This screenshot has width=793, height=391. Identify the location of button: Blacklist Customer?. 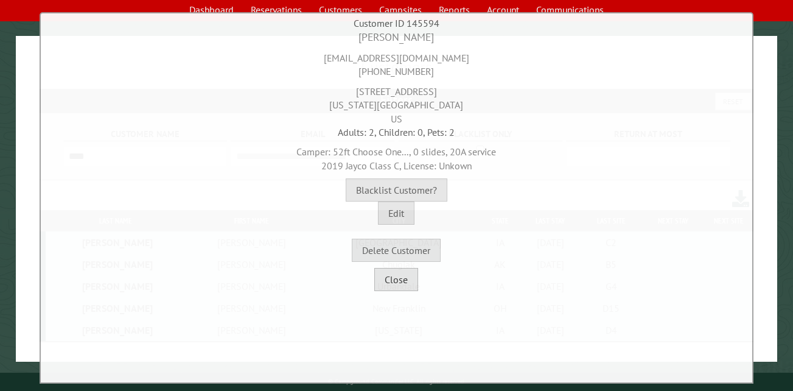
(396, 190).